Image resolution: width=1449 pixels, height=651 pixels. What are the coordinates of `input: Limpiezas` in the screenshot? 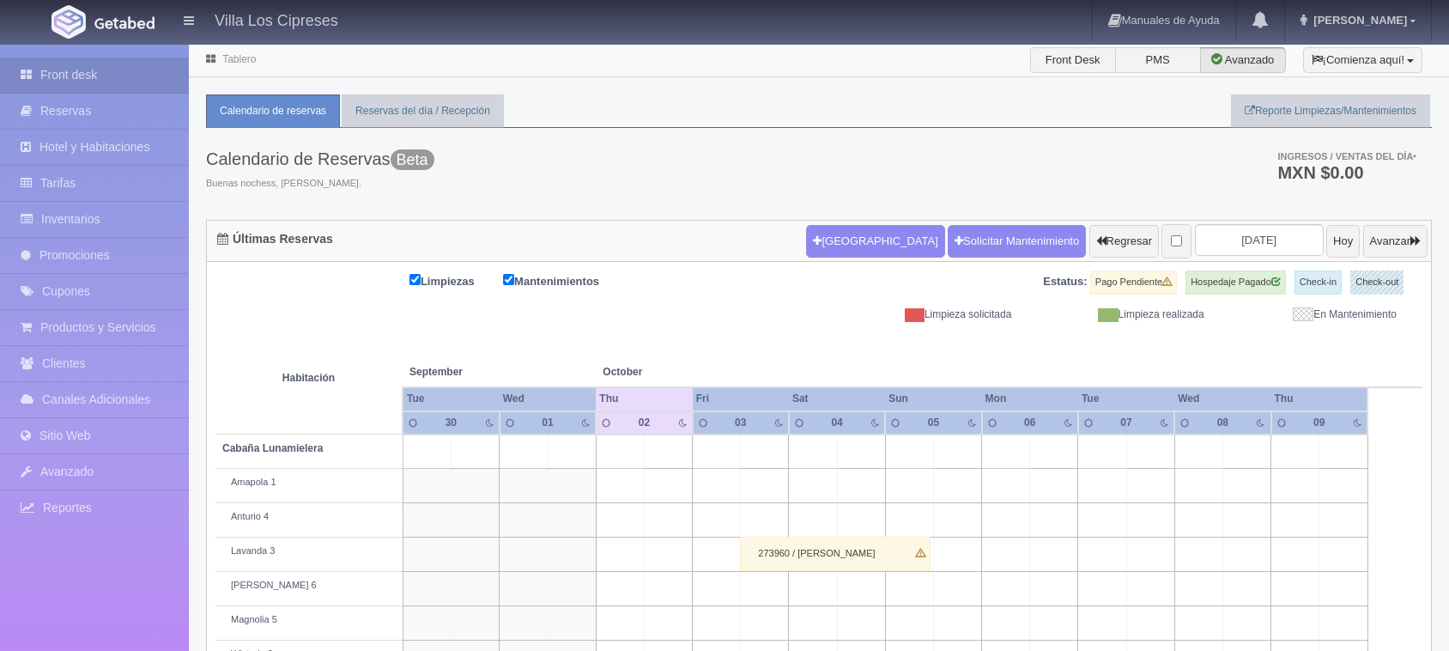 It's located at (415, 279).